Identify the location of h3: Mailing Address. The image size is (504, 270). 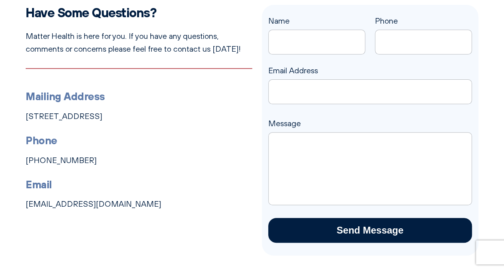
(139, 97).